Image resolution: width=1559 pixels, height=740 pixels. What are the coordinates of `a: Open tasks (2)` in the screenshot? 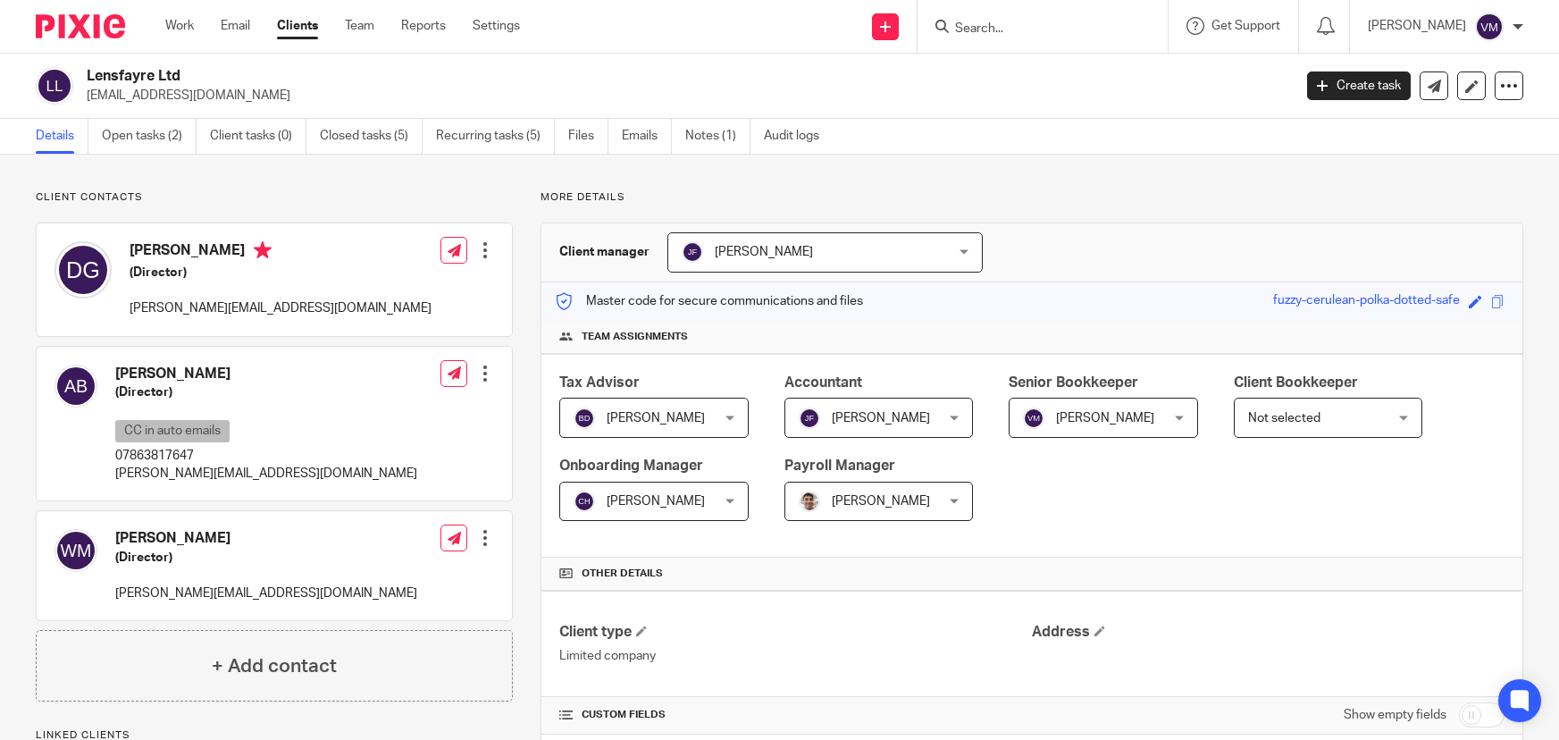 It's located at (149, 136).